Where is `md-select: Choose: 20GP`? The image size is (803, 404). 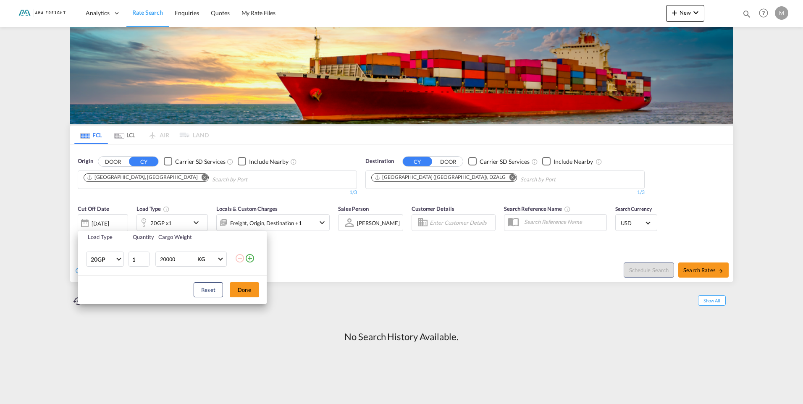
md-select: Choose: 20GP is located at coordinates (105, 259).